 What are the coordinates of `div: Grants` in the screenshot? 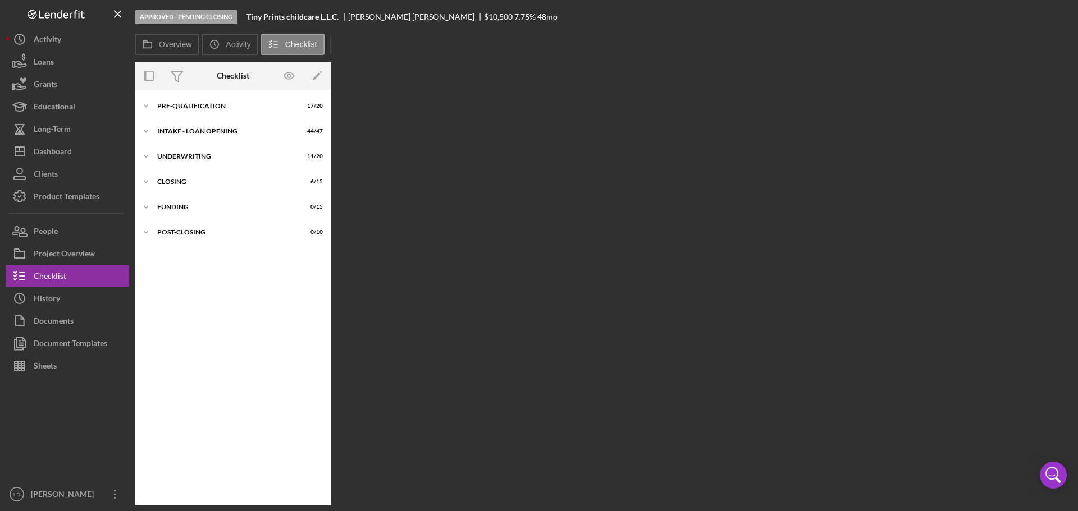 It's located at (45, 85).